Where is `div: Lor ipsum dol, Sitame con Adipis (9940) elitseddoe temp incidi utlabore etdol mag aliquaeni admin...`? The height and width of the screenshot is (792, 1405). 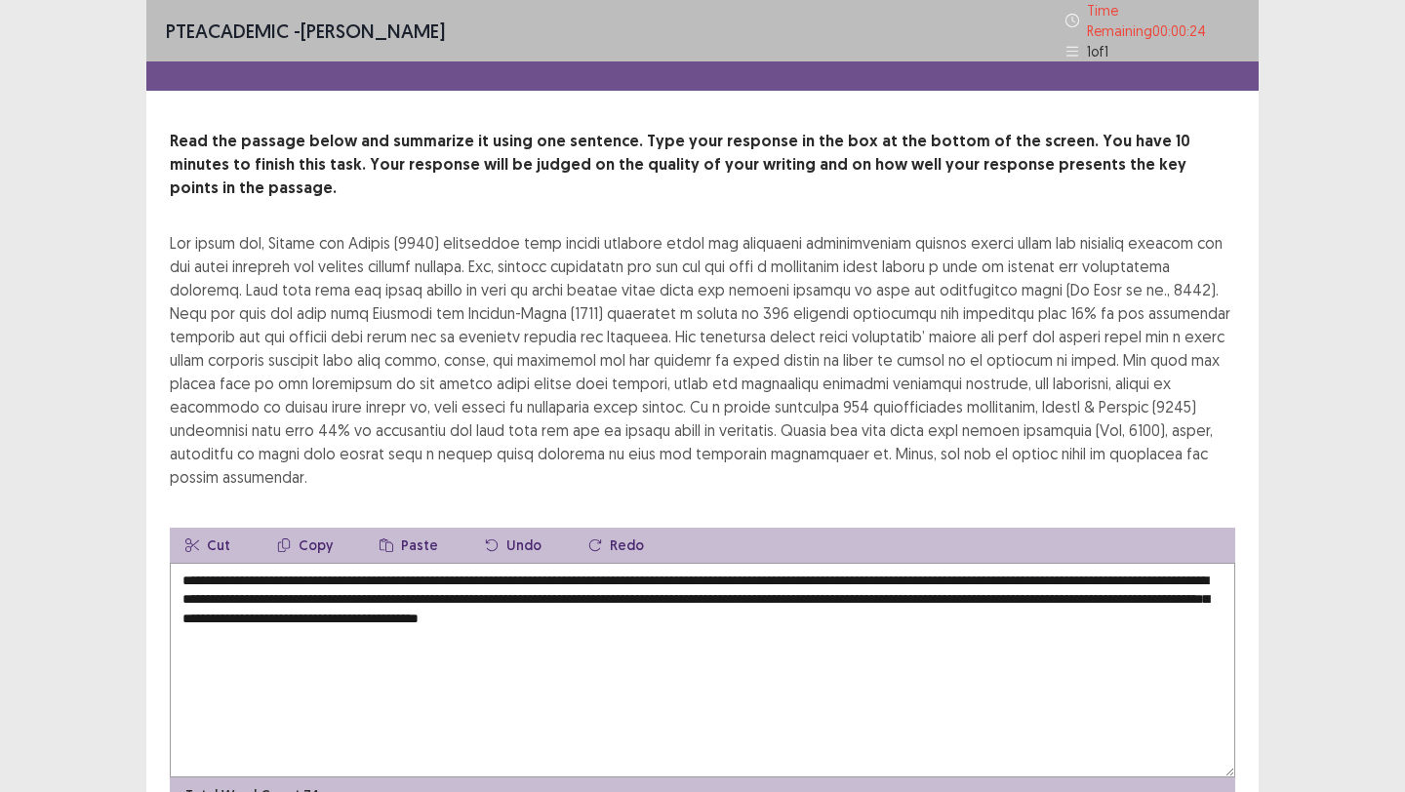 div: Lor ipsum dol, Sitame con Adipis (9940) elitseddoe temp incidi utlabore etdol mag aliquaeni admin... is located at coordinates (702, 360).